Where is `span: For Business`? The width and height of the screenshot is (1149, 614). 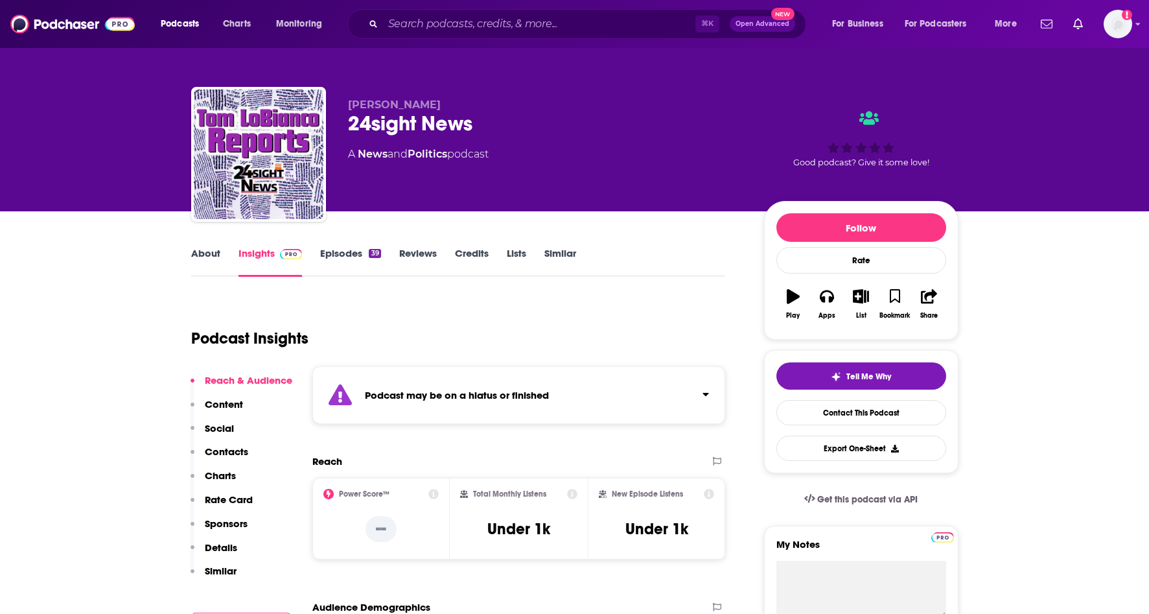
span: For Business is located at coordinates (857, 24).